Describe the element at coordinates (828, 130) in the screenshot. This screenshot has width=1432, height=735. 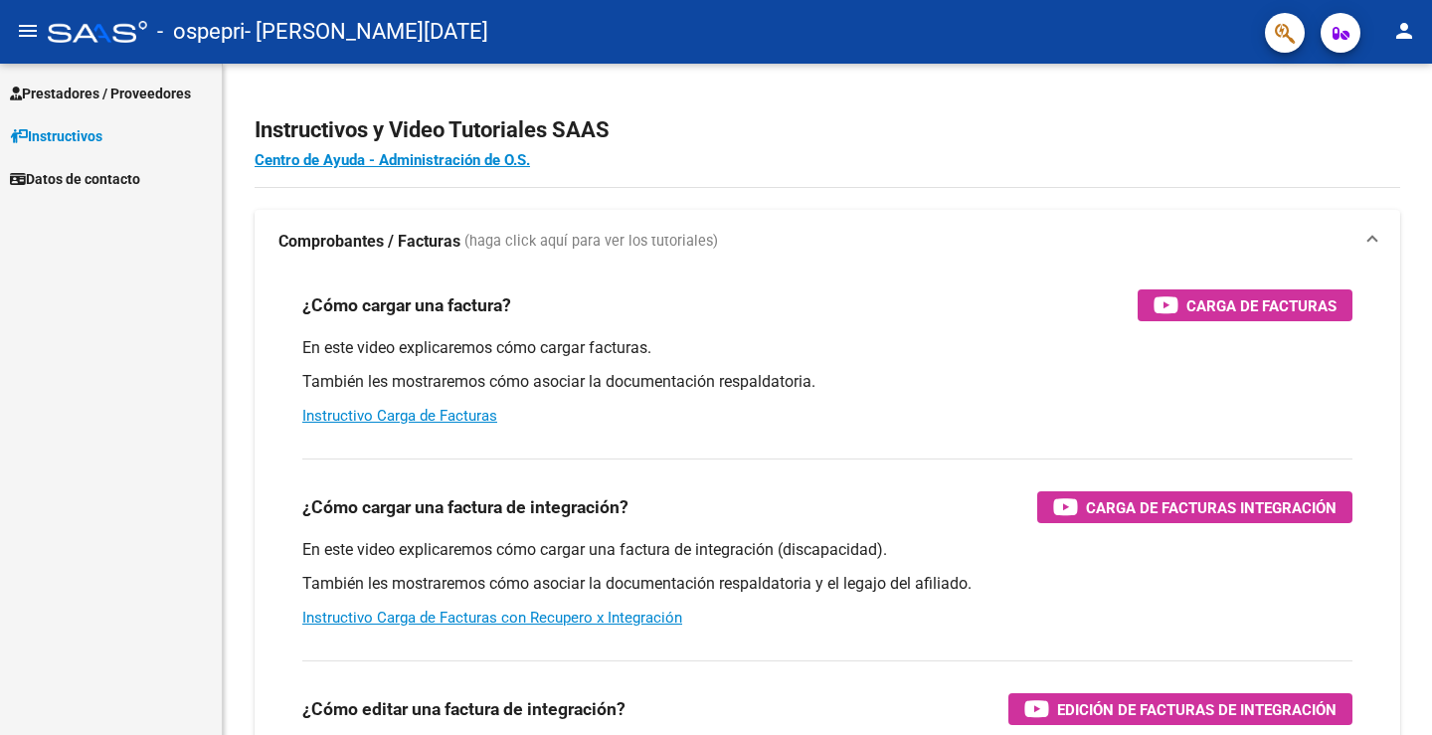
I see `h2: Instructivos y Video Tutoriales SAAS` at that location.